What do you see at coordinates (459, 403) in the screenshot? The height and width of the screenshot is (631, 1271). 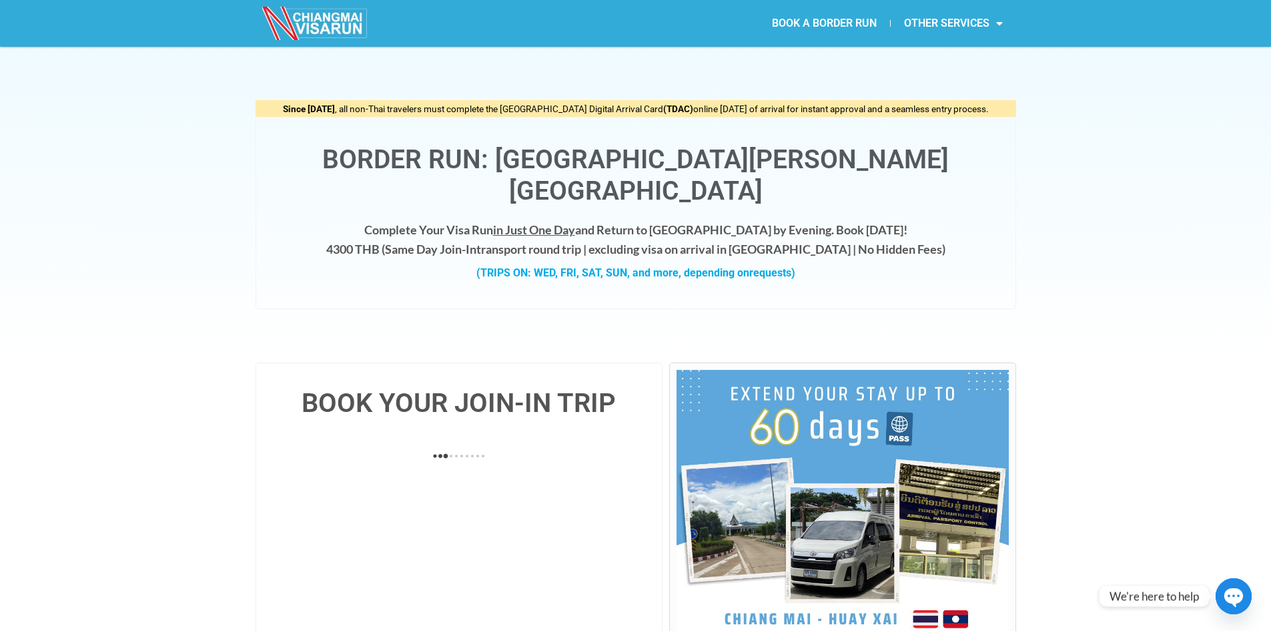 I see `h4: BOOK YOUR JOIN-IN TRIP` at bounding box center [459, 403].